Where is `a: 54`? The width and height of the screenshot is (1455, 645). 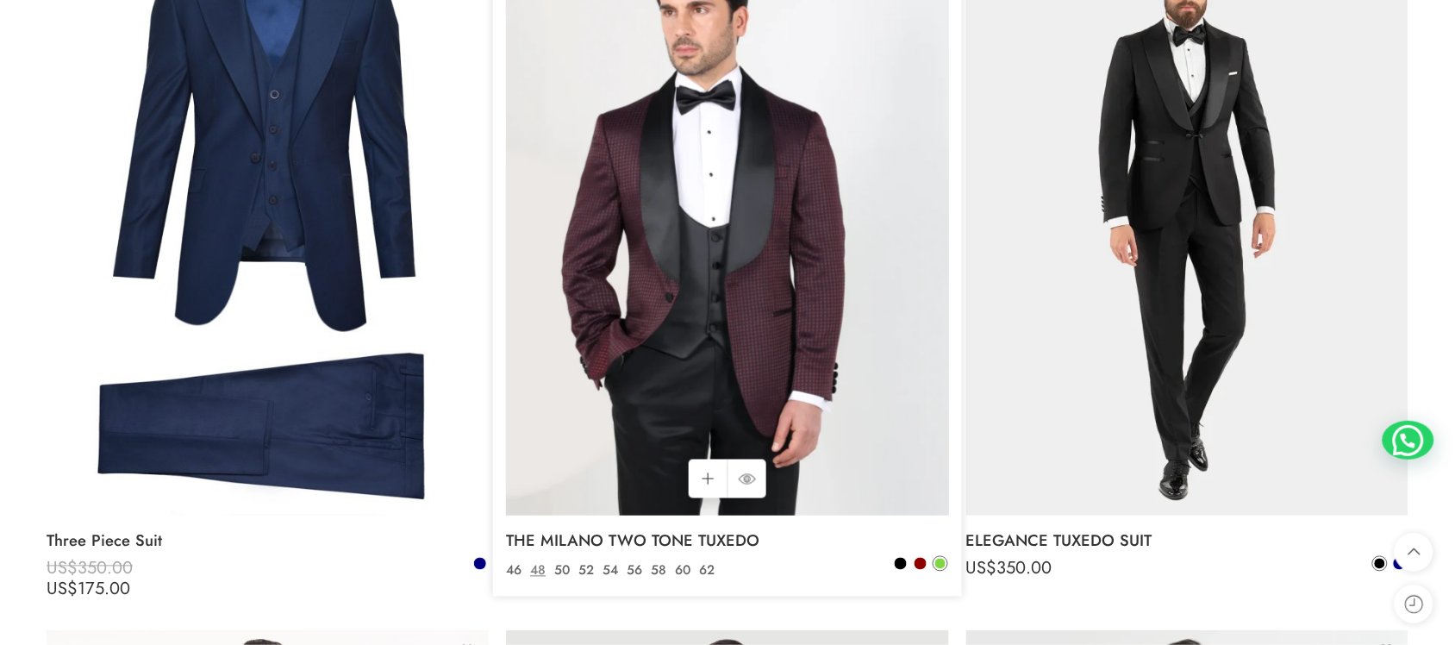
a: 54 is located at coordinates (610, 571).